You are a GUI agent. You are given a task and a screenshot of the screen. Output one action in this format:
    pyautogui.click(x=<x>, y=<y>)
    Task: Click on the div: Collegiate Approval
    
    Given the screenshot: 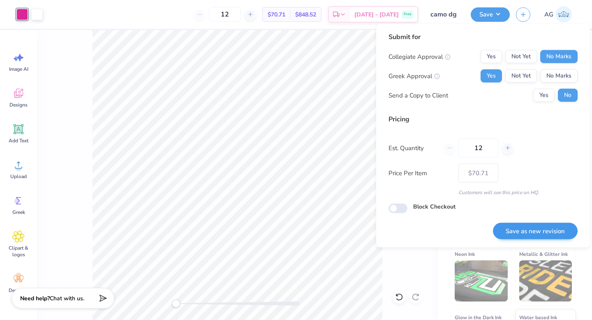 What is the action you would take?
    pyautogui.click(x=419, y=56)
    